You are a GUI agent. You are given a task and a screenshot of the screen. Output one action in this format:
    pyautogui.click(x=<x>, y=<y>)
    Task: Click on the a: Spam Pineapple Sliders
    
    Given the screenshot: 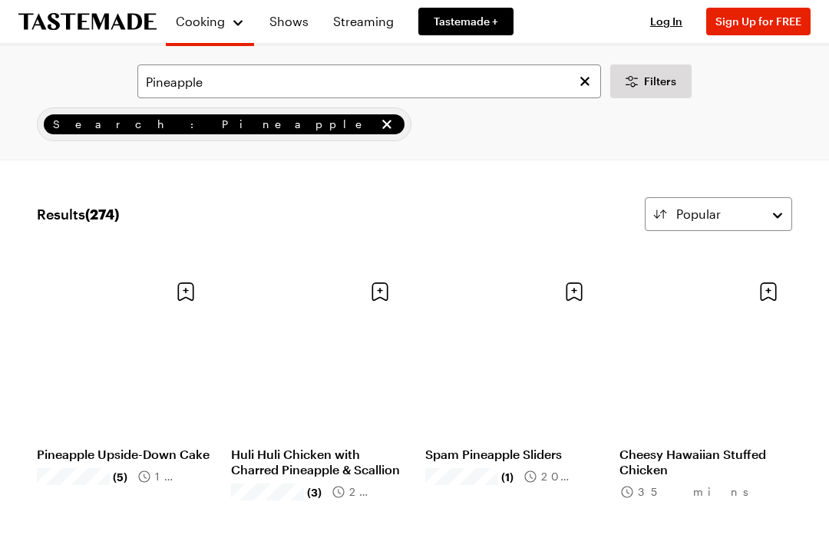 What is the action you would take?
    pyautogui.click(x=512, y=455)
    